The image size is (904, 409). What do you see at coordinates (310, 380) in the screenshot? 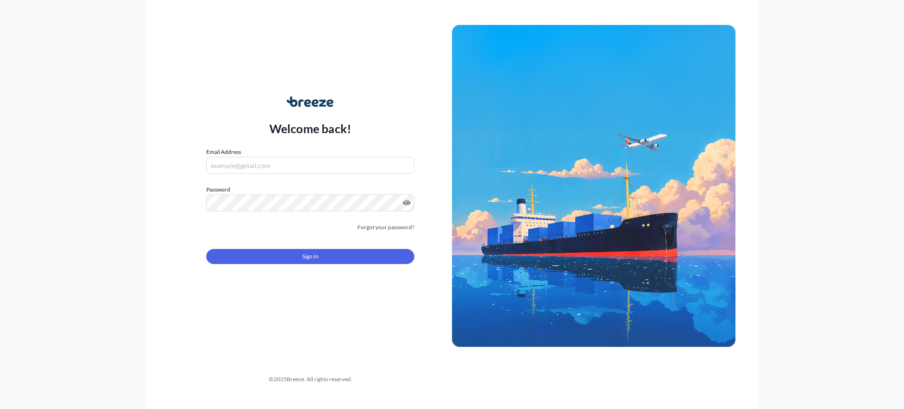
I see `div: © 2025 Breeze. All rights reserved.` at bounding box center [310, 380].